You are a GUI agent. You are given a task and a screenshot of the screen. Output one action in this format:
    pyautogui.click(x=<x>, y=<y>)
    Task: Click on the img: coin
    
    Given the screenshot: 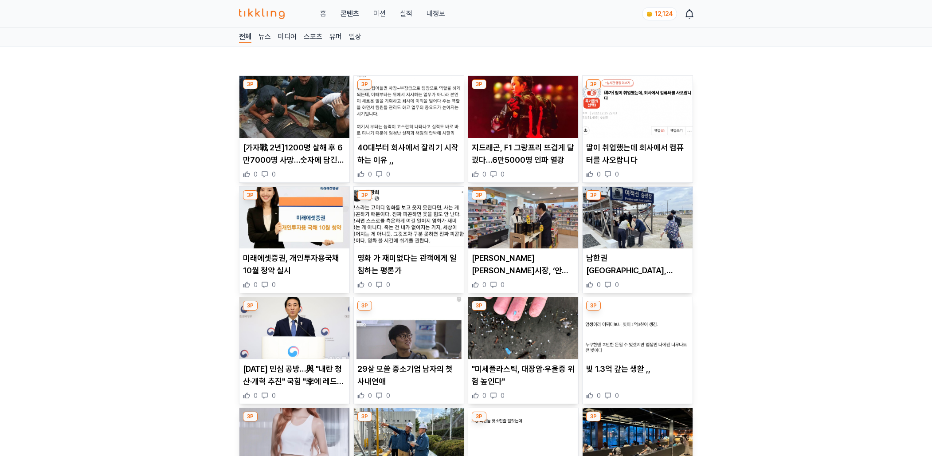 What is the action you would take?
    pyautogui.click(x=650, y=14)
    